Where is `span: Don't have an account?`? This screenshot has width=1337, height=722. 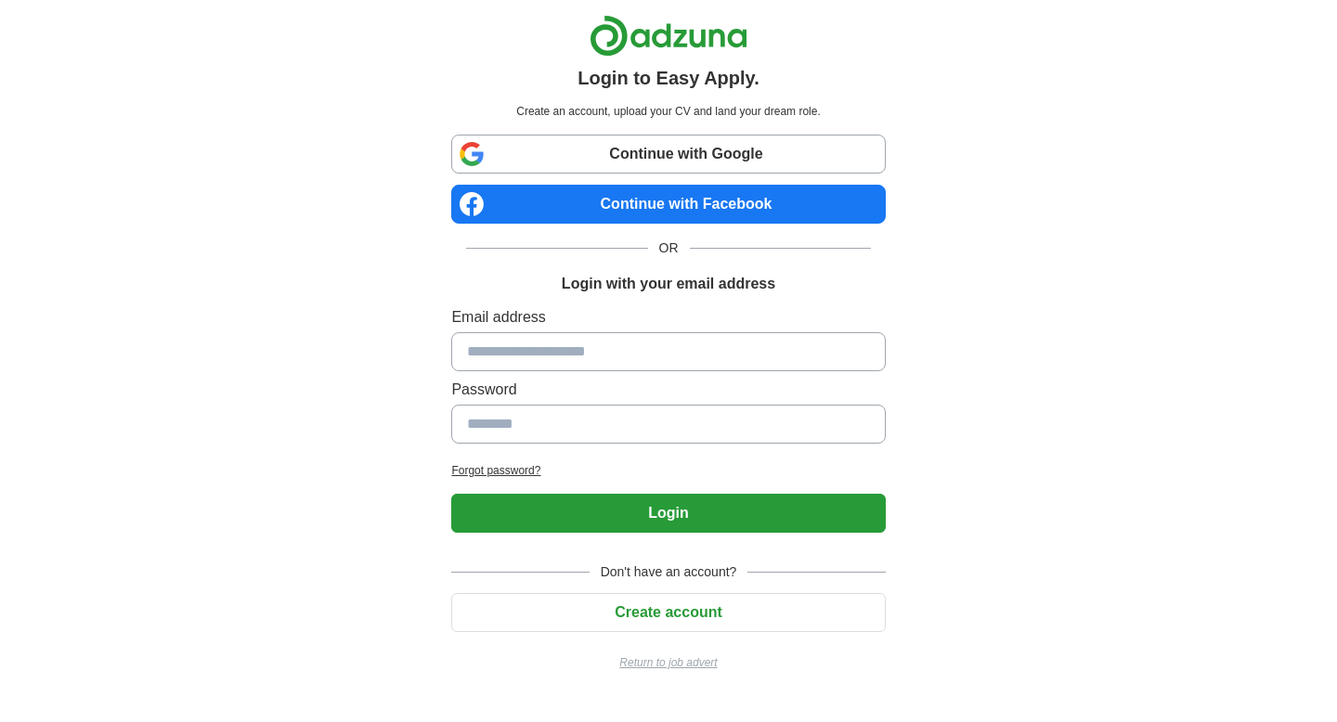 span: Don't have an account? is located at coordinates (668, 572).